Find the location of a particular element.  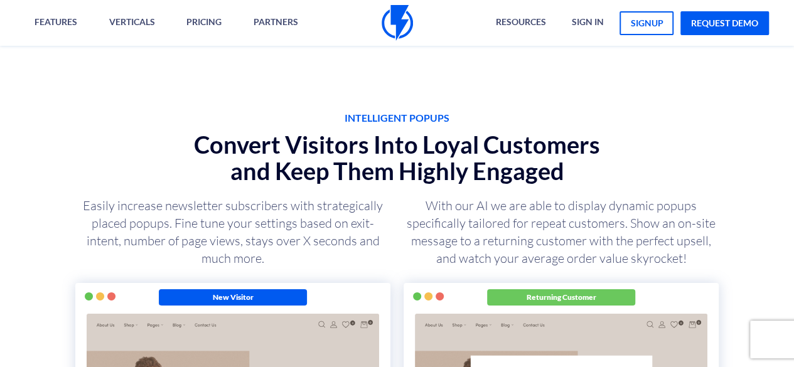

h2: Convert Visitors Into Loyal Customers and Keep Them Highly Engaged is located at coordinates (397, 158).